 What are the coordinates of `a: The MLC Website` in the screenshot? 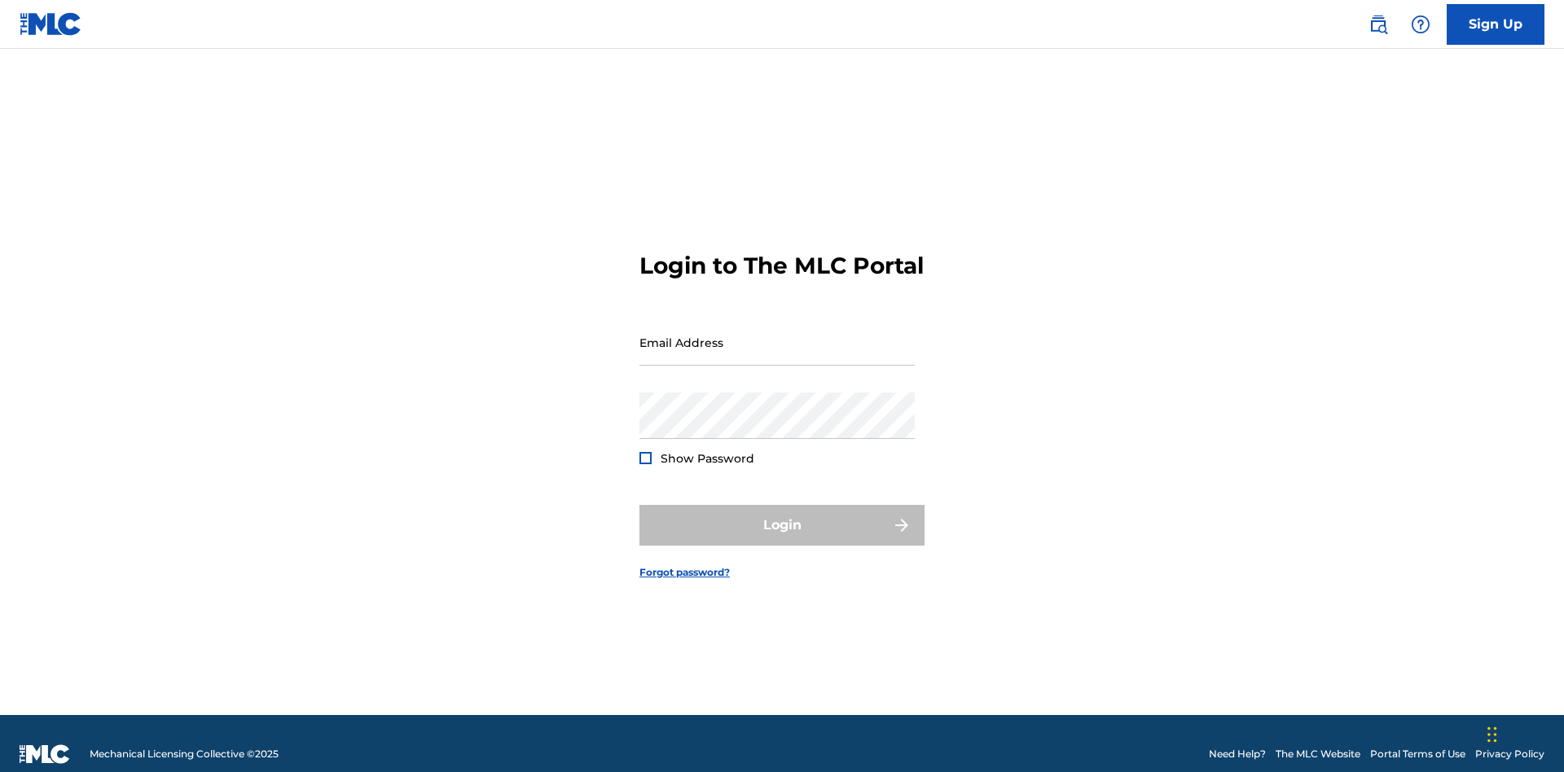 It's located at (1318, 754).